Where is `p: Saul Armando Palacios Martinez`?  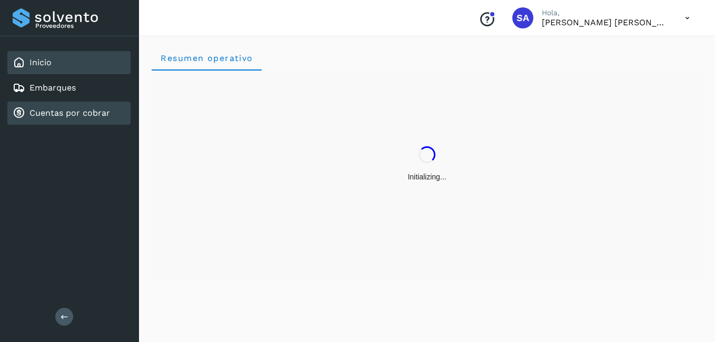 p: Saul Armando Palacios Martinez is located at coordinates (605, 22).